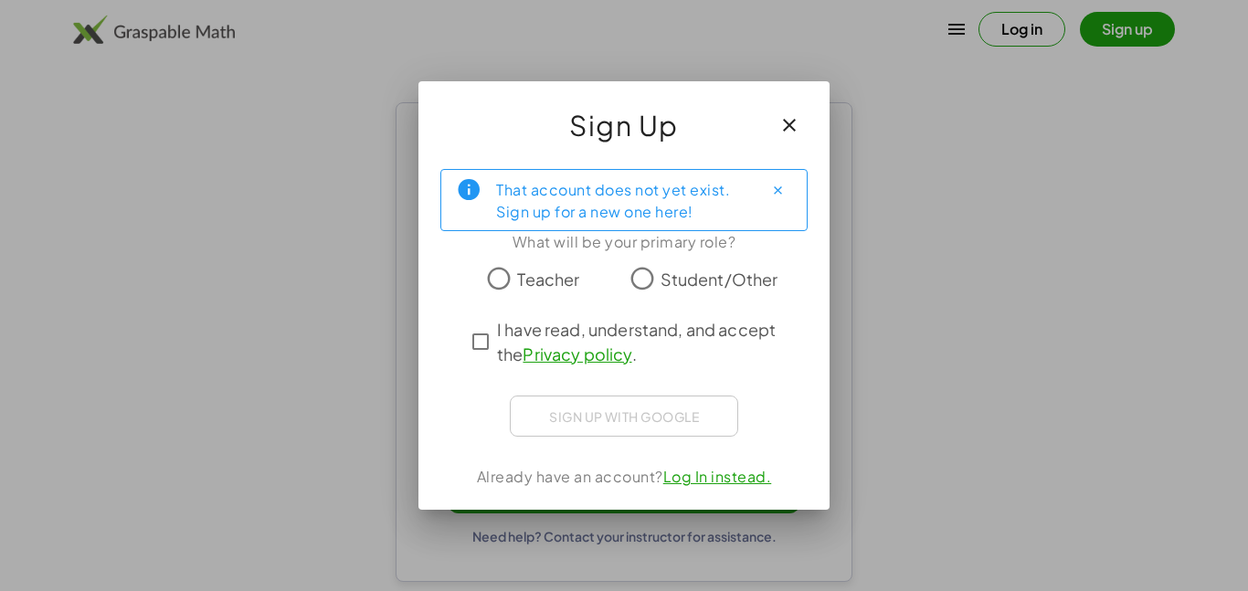 The height and width of the screenshot is (591, 1248). What do you see at coordinates (548, 279) in the screenshot?
I see `span: Teacher` at bounding box center [548, 279].